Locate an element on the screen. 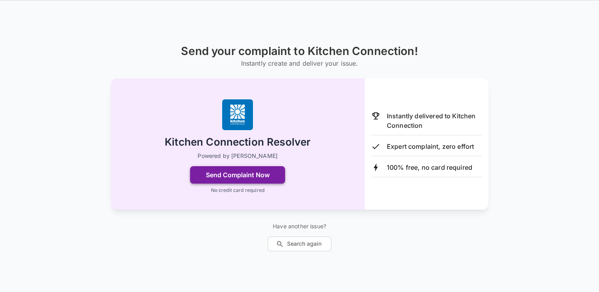  h6: Instantly create and deliver your issue. is located at coordinates (299, 63).